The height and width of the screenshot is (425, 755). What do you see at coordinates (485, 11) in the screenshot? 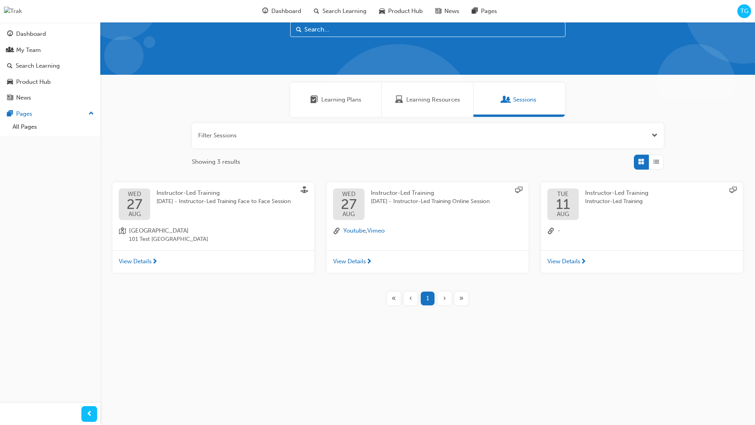
I see `a: pages-iconPages` at bounding box center [485, 11].